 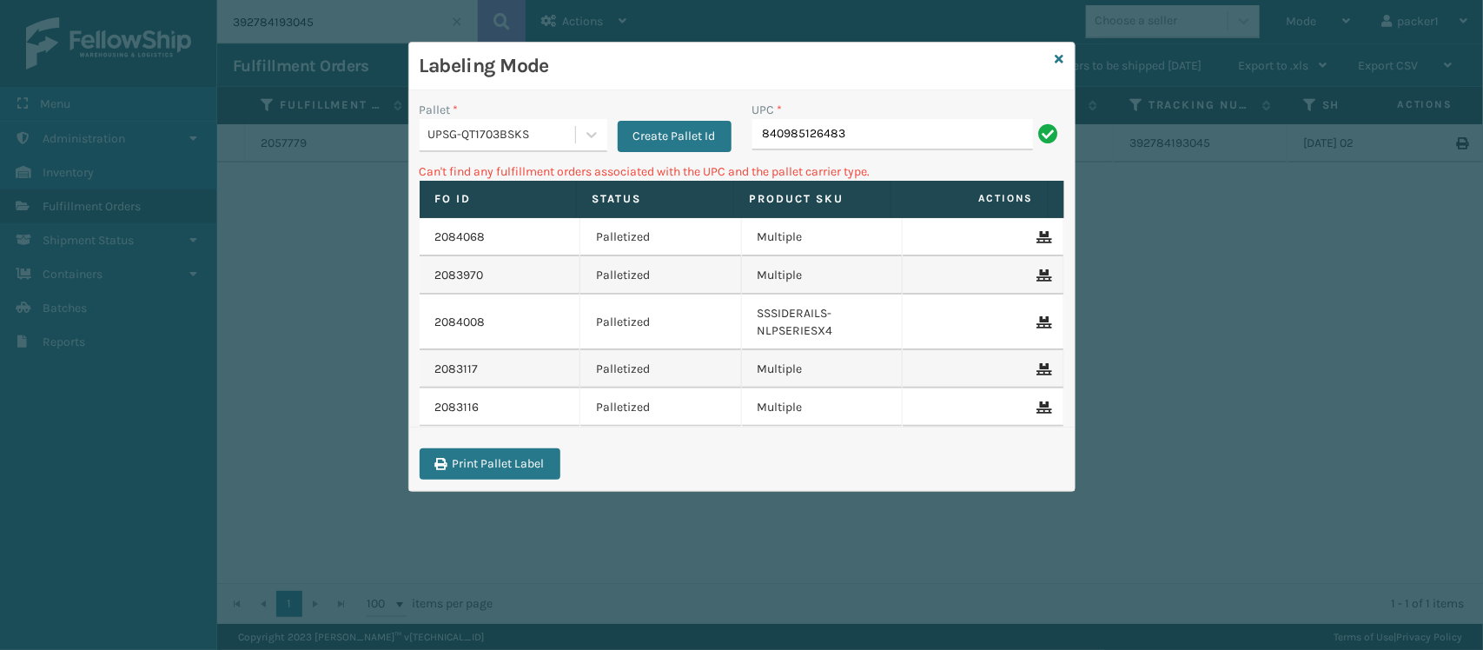 What do you see at coordinates (655, 199) in the screenshot?
I see `label: Status` at bounding box center [655, 199].